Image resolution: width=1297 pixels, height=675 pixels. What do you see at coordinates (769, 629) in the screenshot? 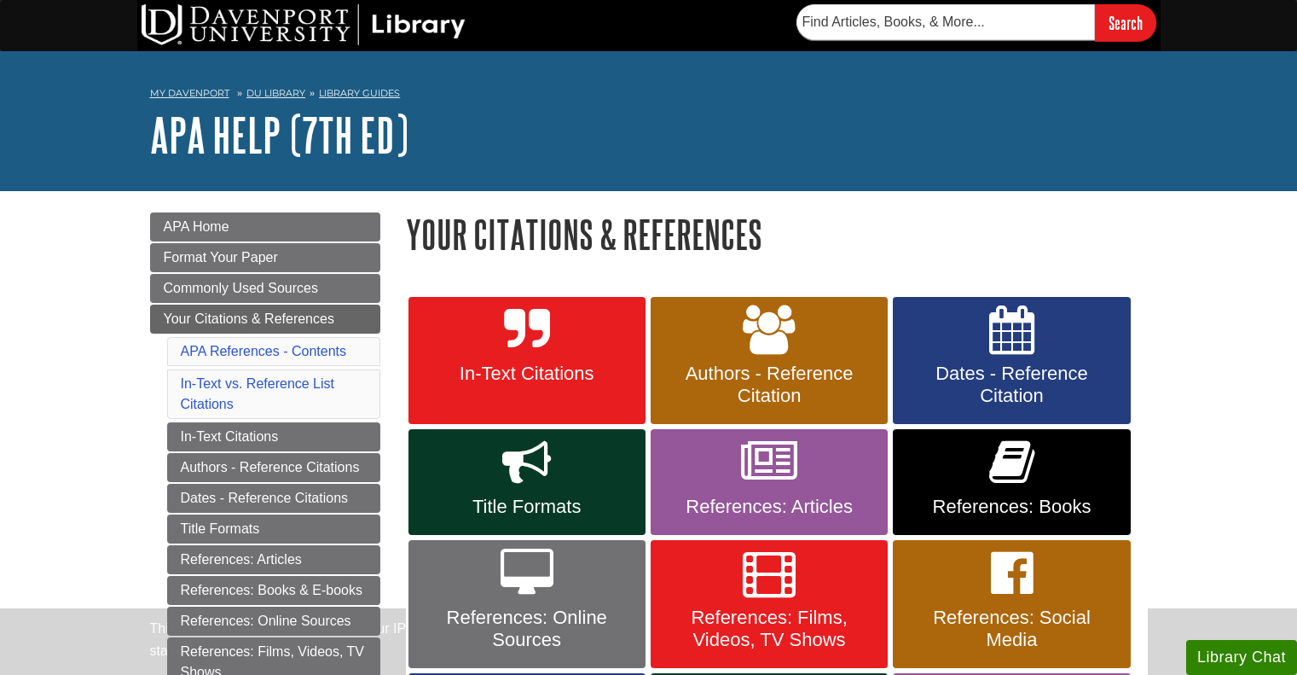
I see `span: References: Films, Videos, TV Shows` at bounding box center [769, 629].